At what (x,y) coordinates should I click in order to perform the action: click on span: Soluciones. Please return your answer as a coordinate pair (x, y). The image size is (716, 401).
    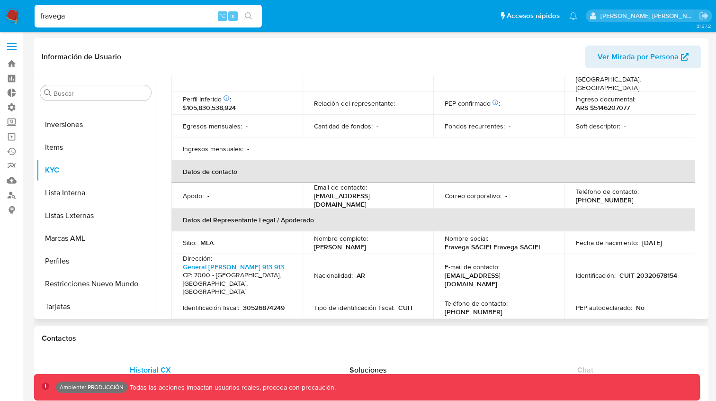
    Looking at the image, I should click on (368, 369).